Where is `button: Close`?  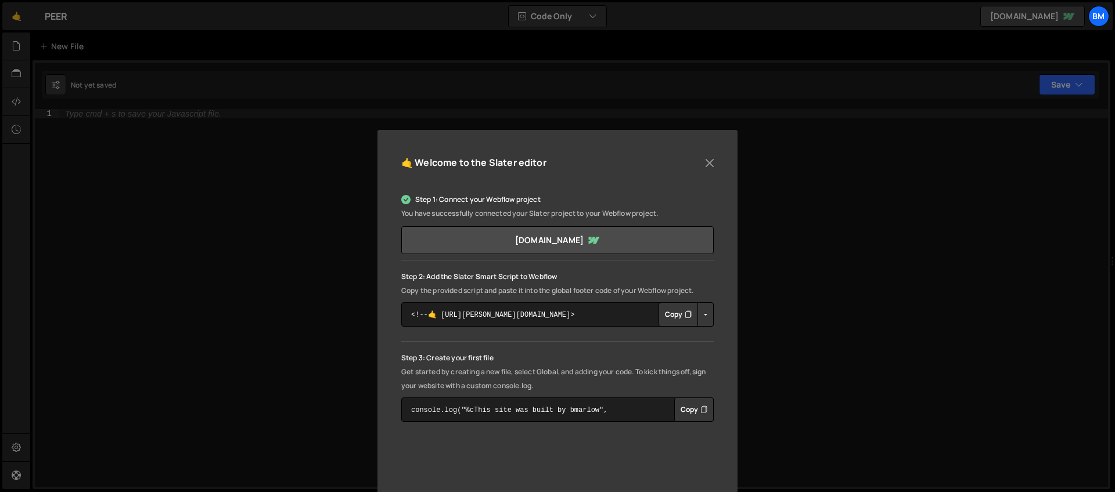
button: Close is located at coordinates (709, 163).